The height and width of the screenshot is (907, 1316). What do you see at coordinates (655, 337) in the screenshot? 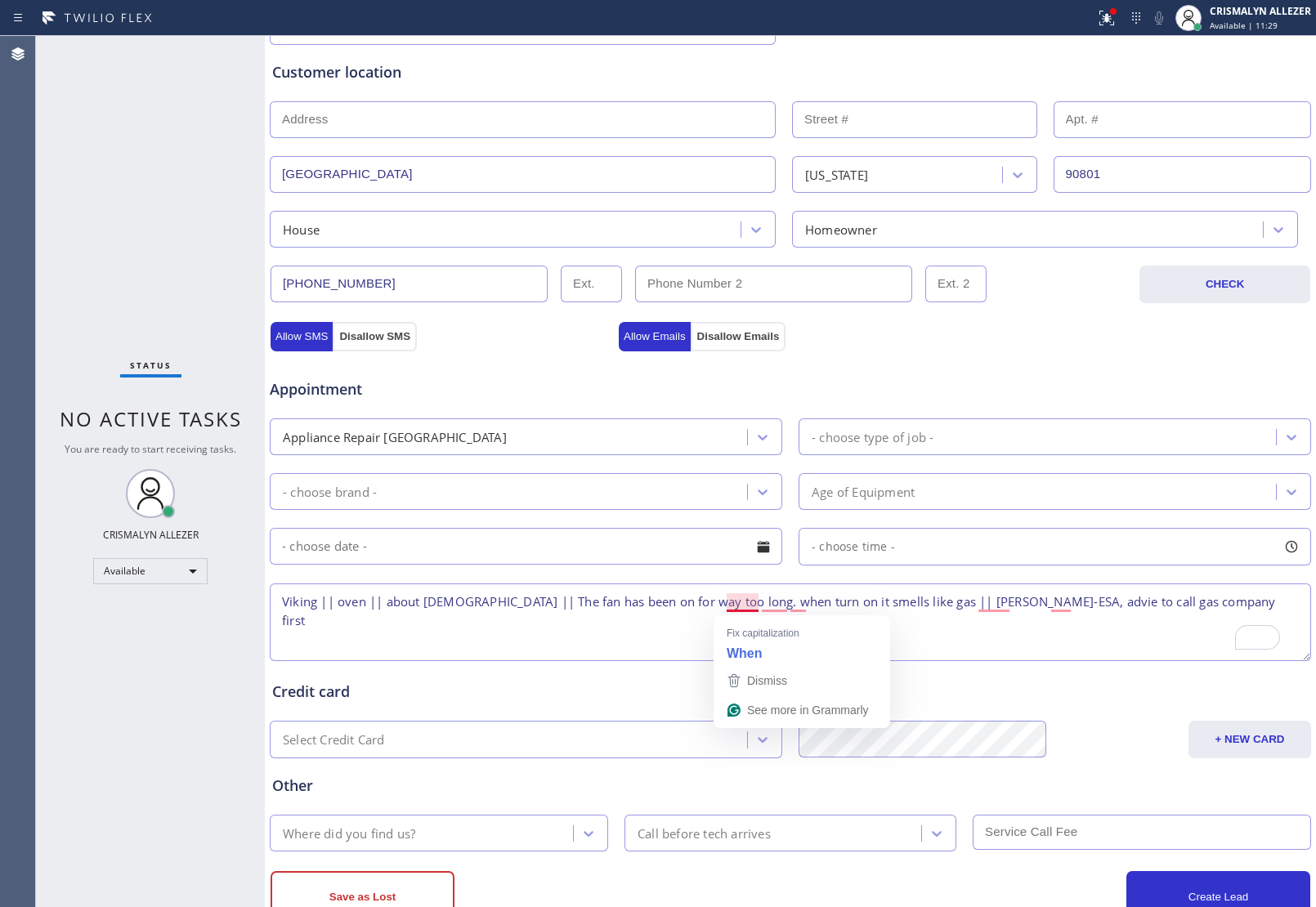
I see `button: Allow Emails` at bounding box center [655, 337].